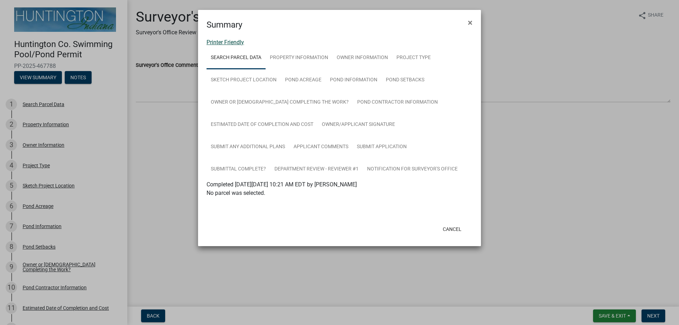  I want to click on a: Pond Setbacks, so click(405, 80).